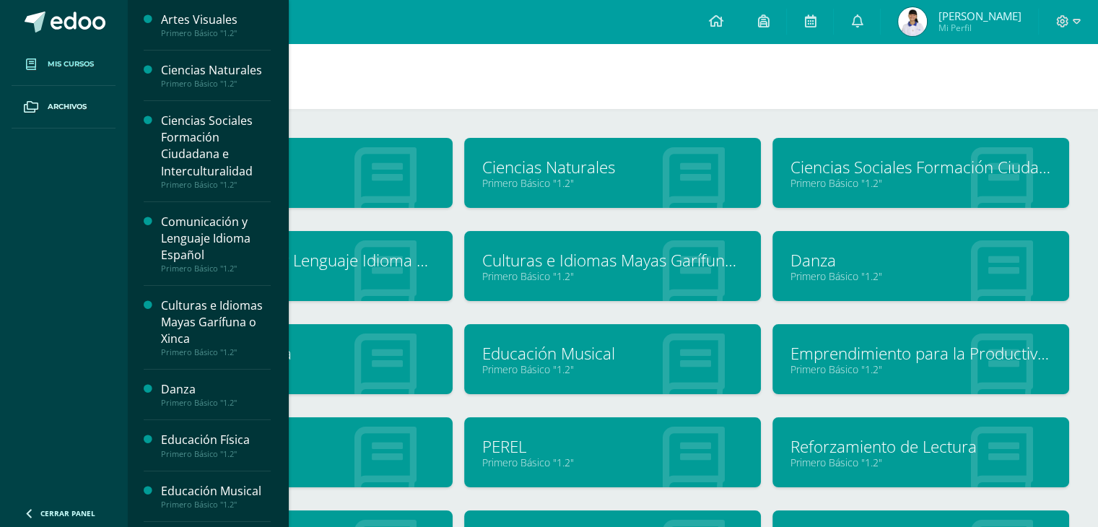 This screenshot has width=1098, height=527. What do you see at coordinates (216, 496) in the screenshot?
I see `a: Educación MusicalPrimero Básico "1.2"` at bounding box center [216, 496].